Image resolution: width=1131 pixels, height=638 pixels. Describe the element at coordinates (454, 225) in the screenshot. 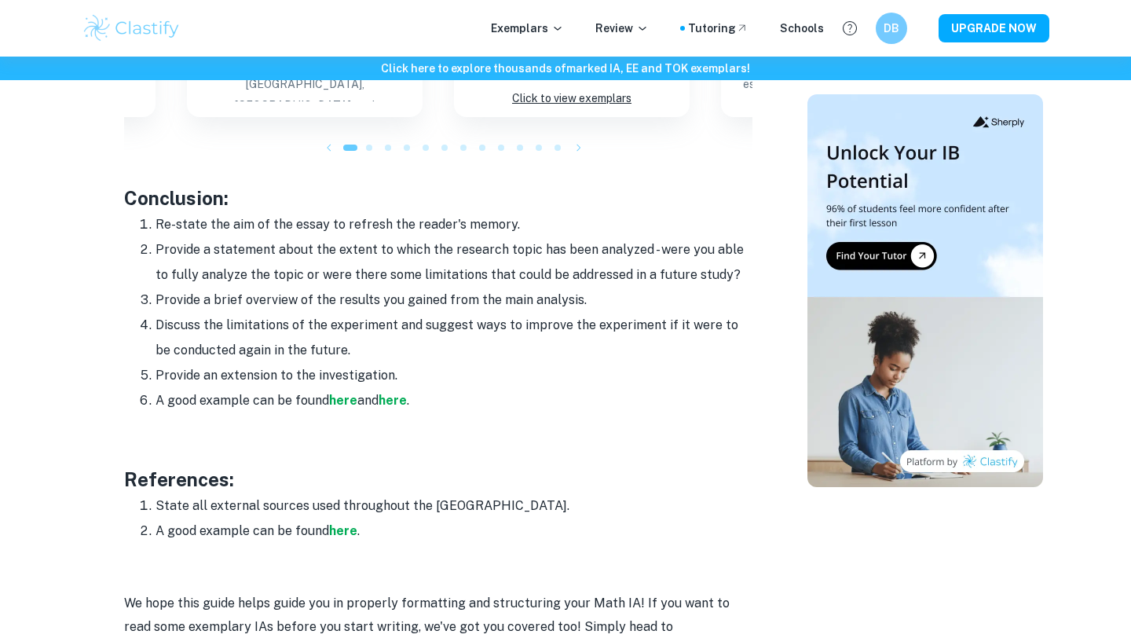

I see `li: Re-state the aim of the essay to refresh the reader's memory.` at that location.